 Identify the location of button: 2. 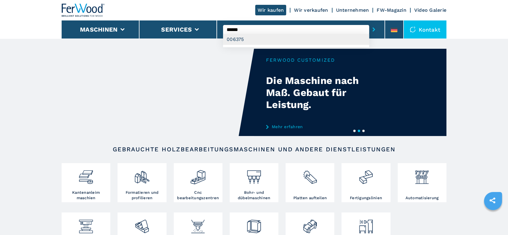
(359, 131).